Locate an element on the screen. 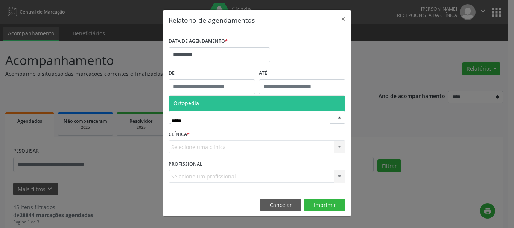 The width and height of the screenshot is (514, 228). label: PROFISSIONAL is located at coordinates (186, 164).